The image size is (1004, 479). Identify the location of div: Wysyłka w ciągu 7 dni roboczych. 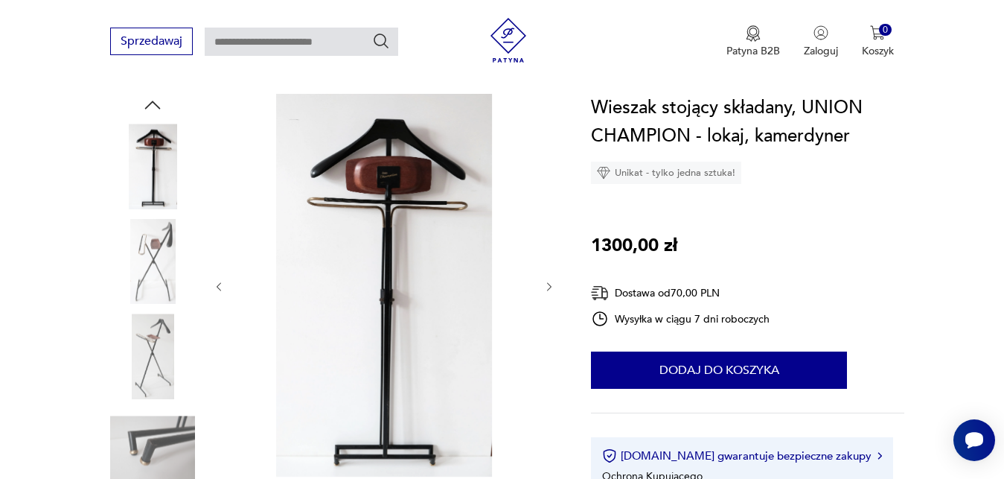
(680, 319).